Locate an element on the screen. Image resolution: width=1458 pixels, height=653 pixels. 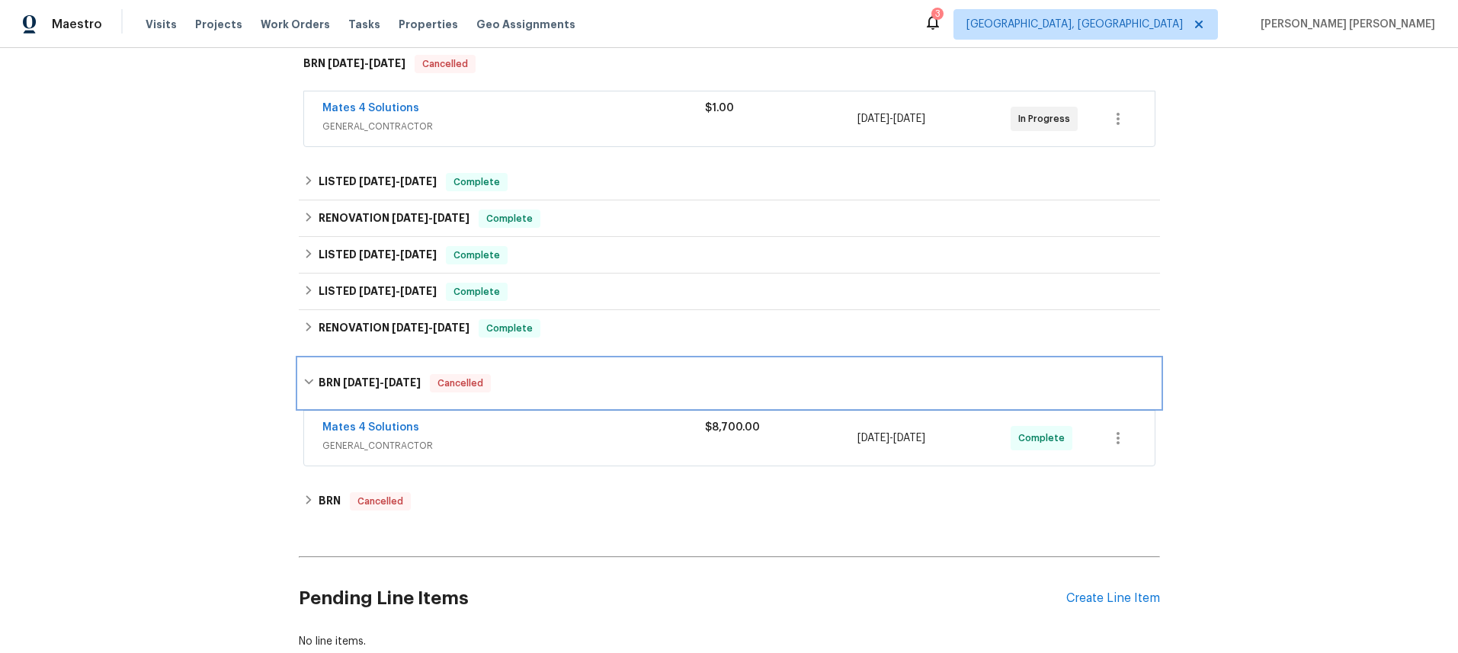
span: In Progress is located at coordinates (1047, 119).